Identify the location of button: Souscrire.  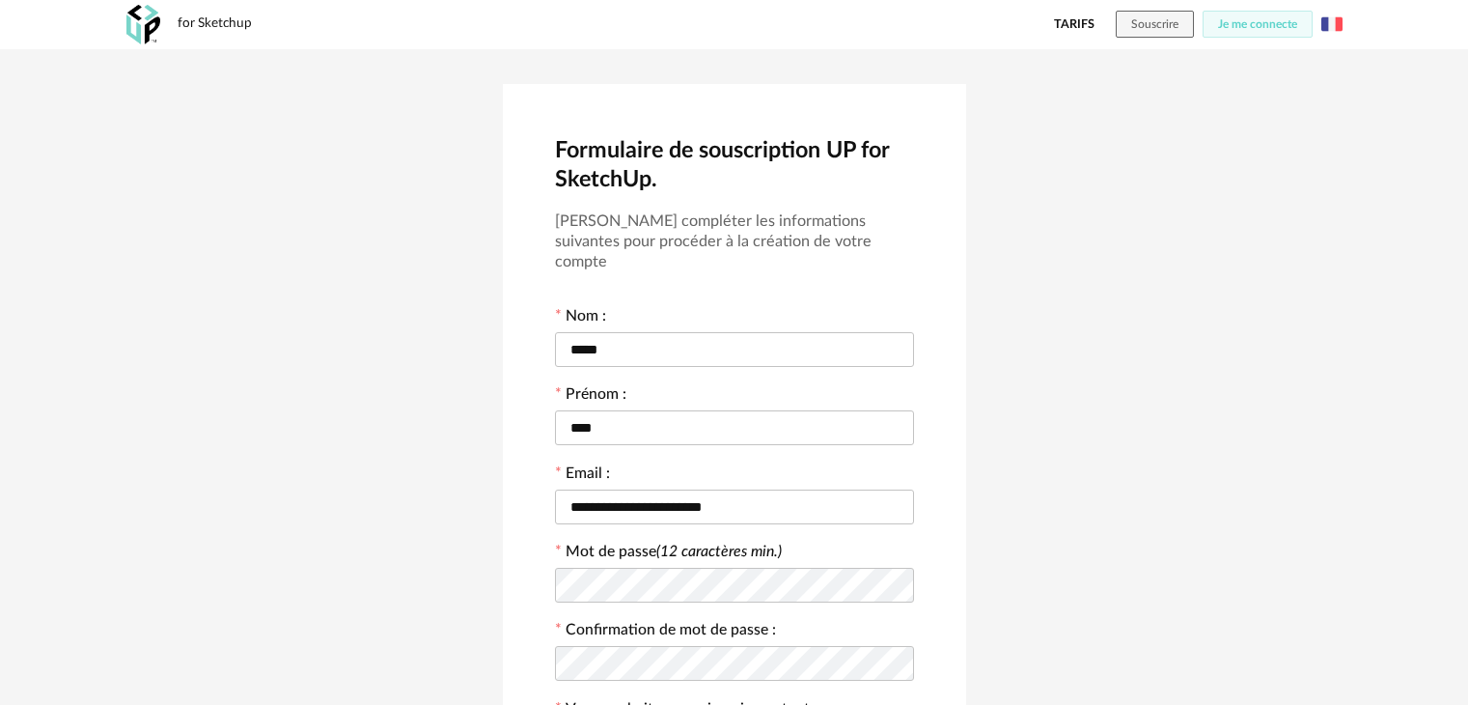
(1155, 24).